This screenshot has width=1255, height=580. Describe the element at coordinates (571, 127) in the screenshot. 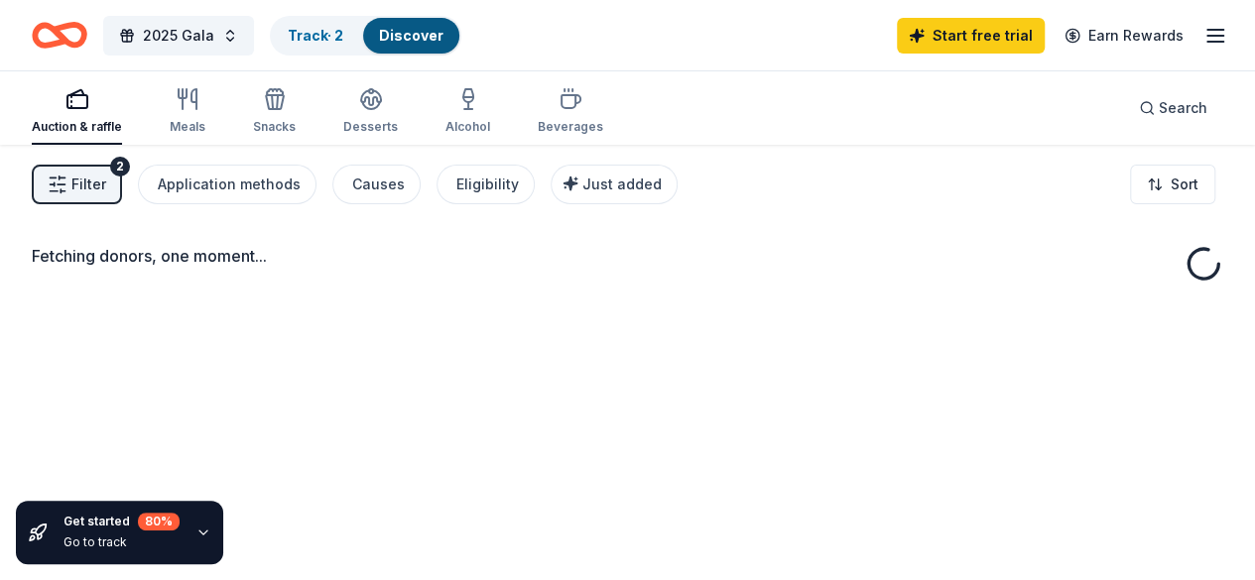

I see `div: Beverages` at that location.